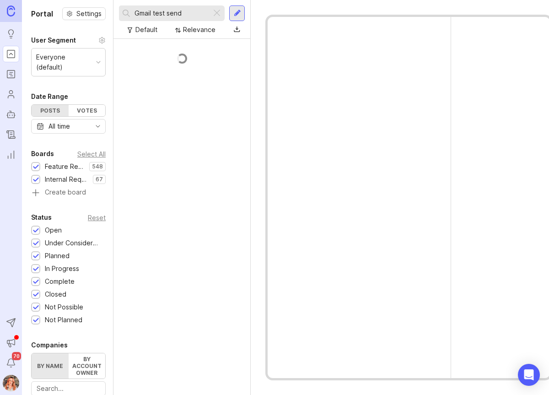 The width and height of the screenshot is (549, 395). Describe the element at coordinates (99, 179) in the screenshot. I see `p: 67` at that location.